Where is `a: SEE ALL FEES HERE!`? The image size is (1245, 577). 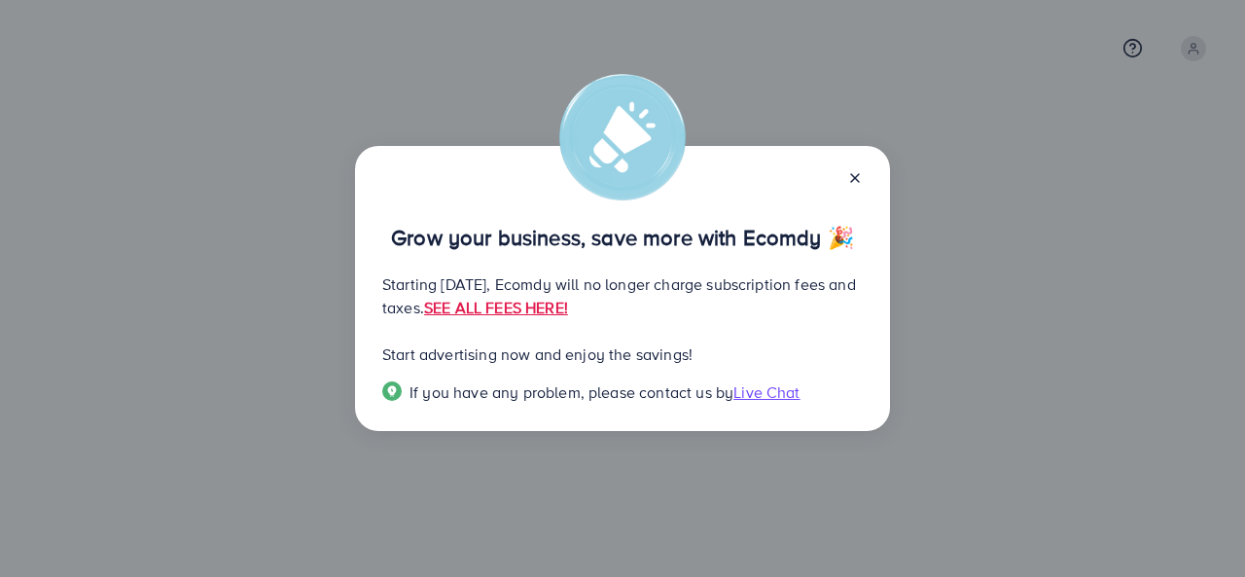
a: SEE ALL FEES HERE! is located at coordinates (496, 307).